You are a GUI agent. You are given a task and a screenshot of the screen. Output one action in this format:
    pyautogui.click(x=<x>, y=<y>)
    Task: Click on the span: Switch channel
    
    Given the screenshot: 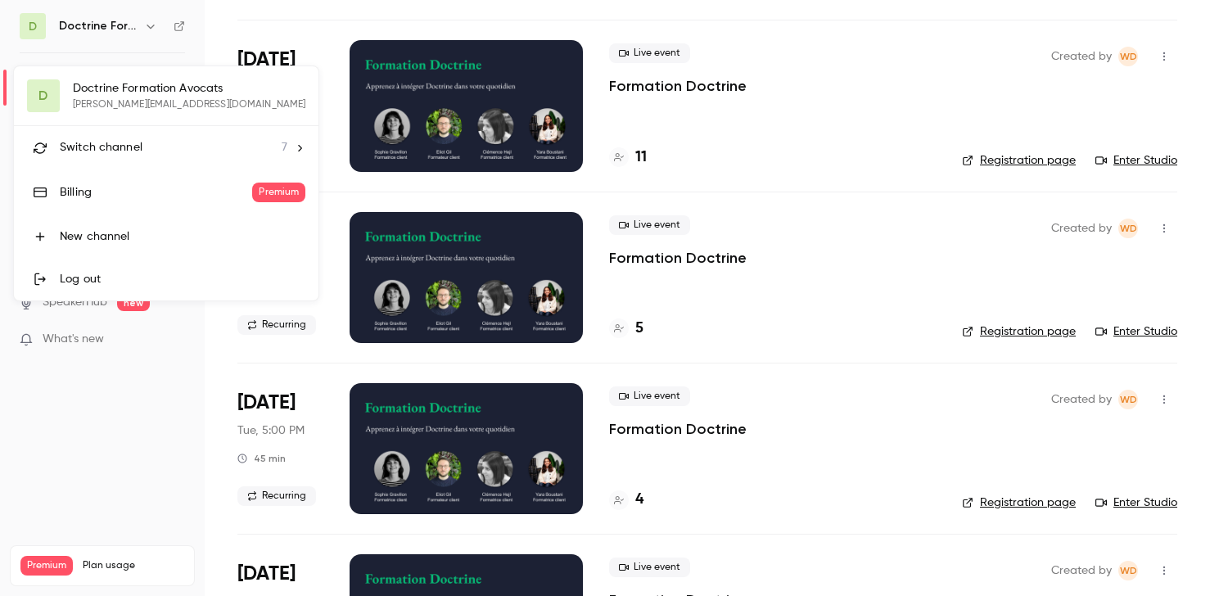 What is the action you would take?
    pyautogui.click(x=101, y=147)
    